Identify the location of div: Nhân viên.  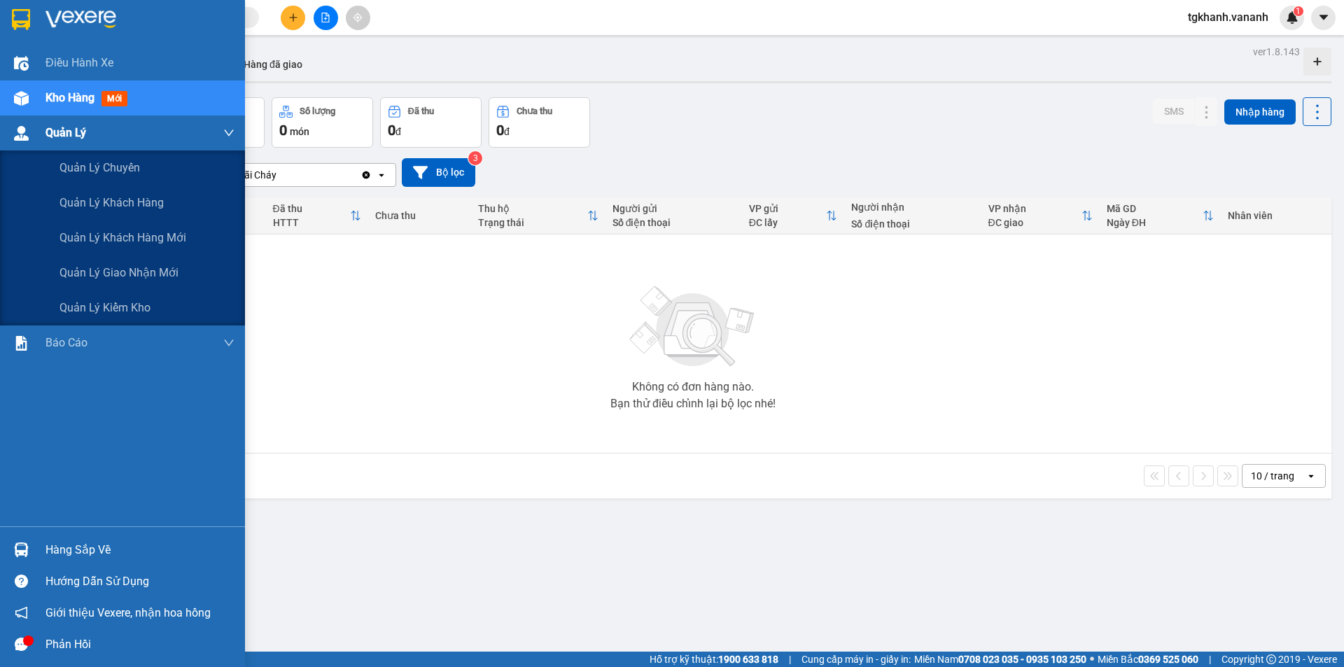
(1276, 216).